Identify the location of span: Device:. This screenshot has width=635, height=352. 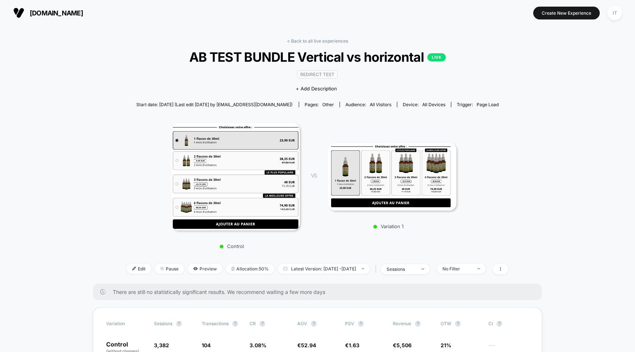
(424, 104).